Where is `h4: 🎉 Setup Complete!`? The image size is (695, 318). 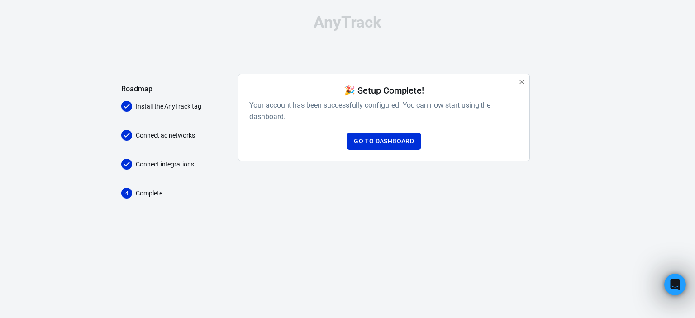
h4: 🎉 Setup Complete! is located at coordinates (384, 90).